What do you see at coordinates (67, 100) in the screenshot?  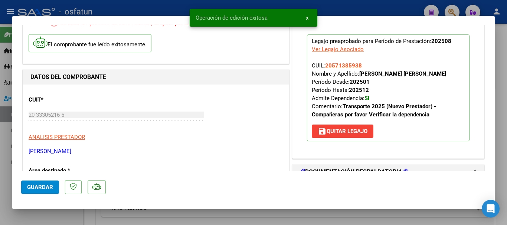 I see `p: CUIT` at bounding box center [67, 100].